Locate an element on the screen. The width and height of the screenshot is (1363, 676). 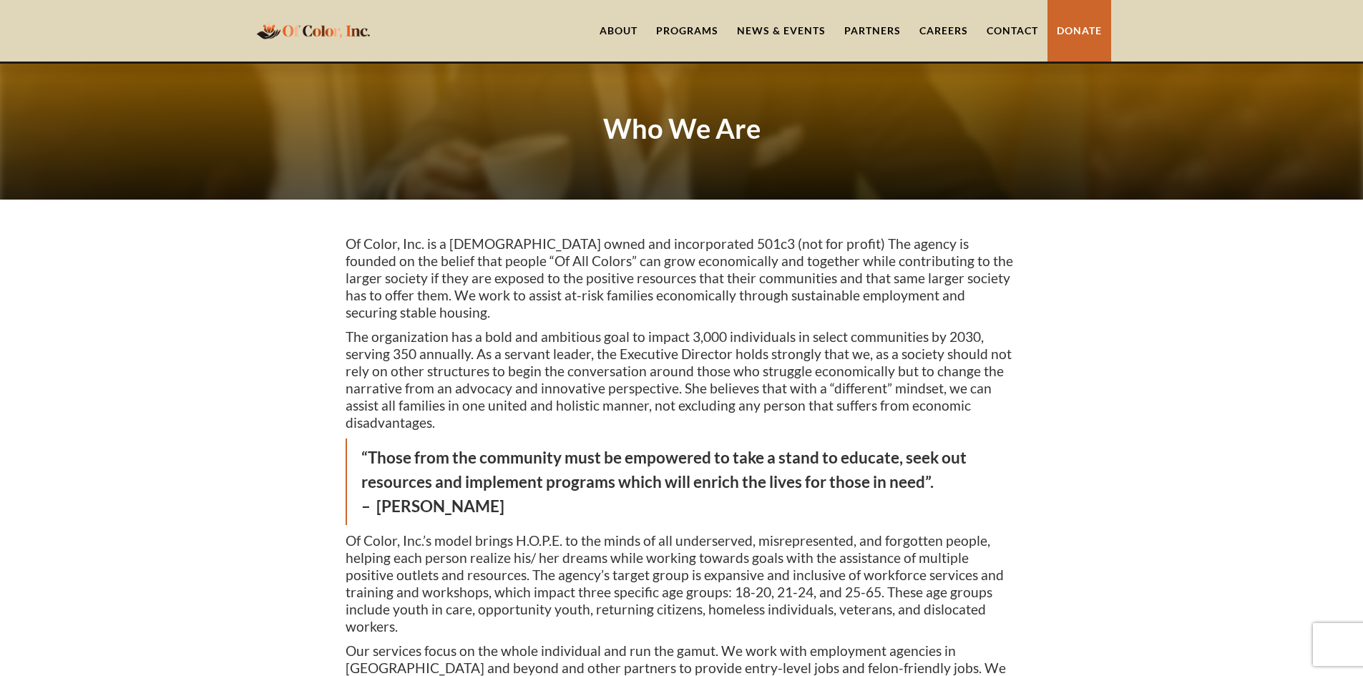
a: home is located at coordinates (313, 30).